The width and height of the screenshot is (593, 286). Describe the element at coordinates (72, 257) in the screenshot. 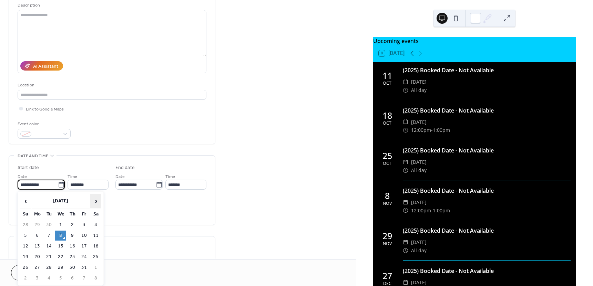

I see `td: 23` at that location.